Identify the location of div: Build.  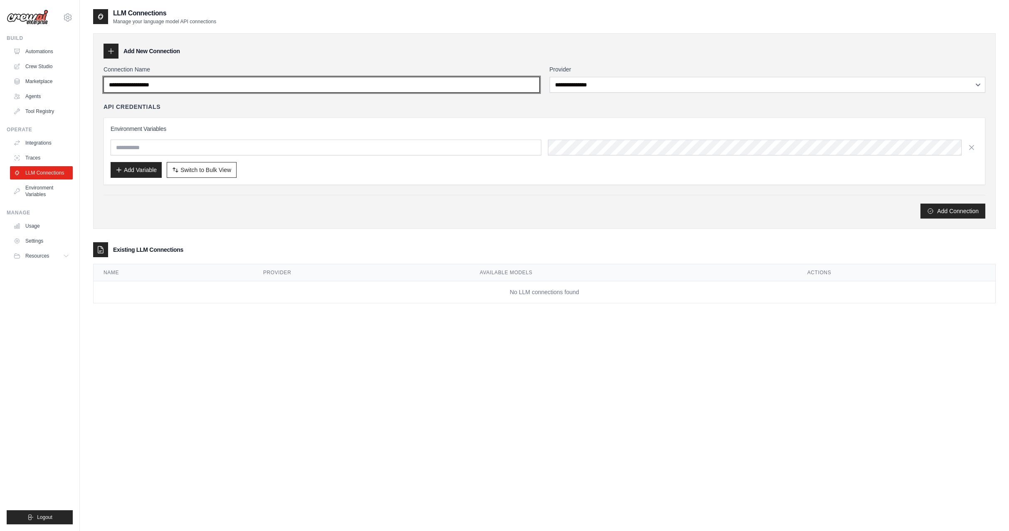
(40, 38).